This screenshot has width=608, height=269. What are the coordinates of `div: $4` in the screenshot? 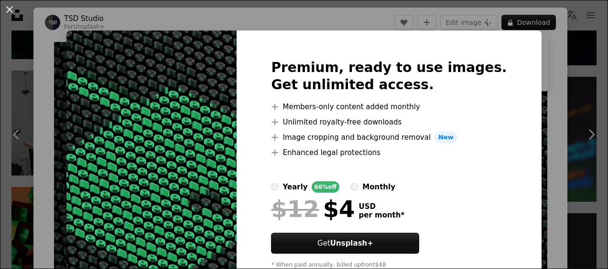 It's located at (312, 209).